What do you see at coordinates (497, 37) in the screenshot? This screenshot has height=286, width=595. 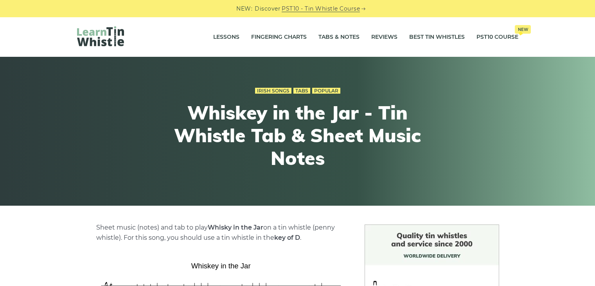 I see `a: PST10 CourseNew` at bounding box center [497, 37].